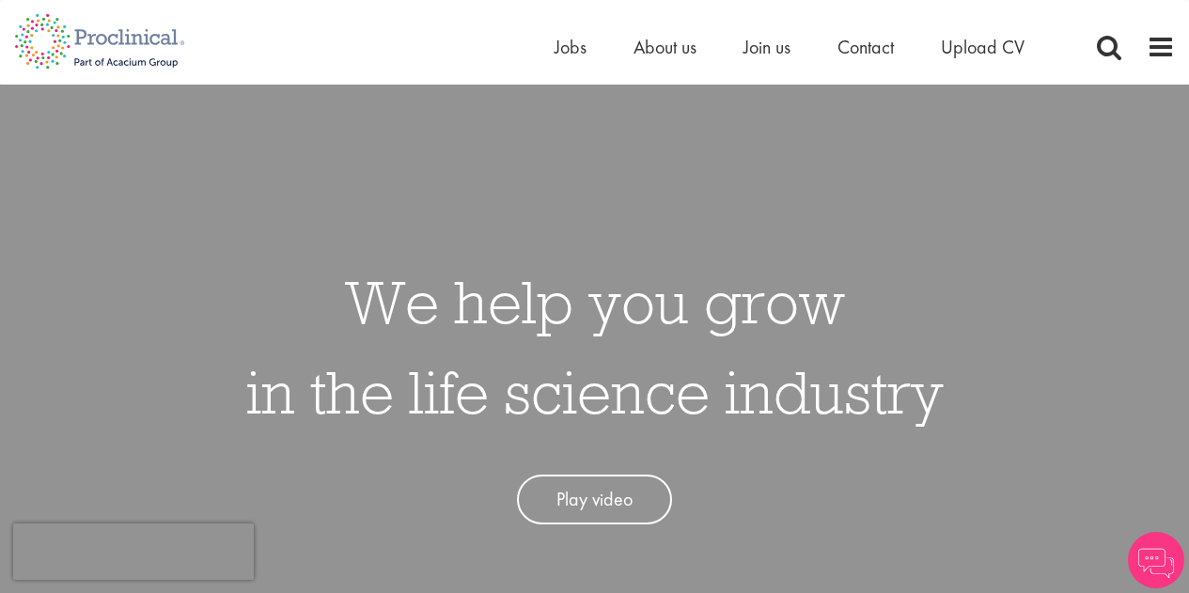 The image size is (1189, 593). I want to click on span: About us, so click(664, 47).